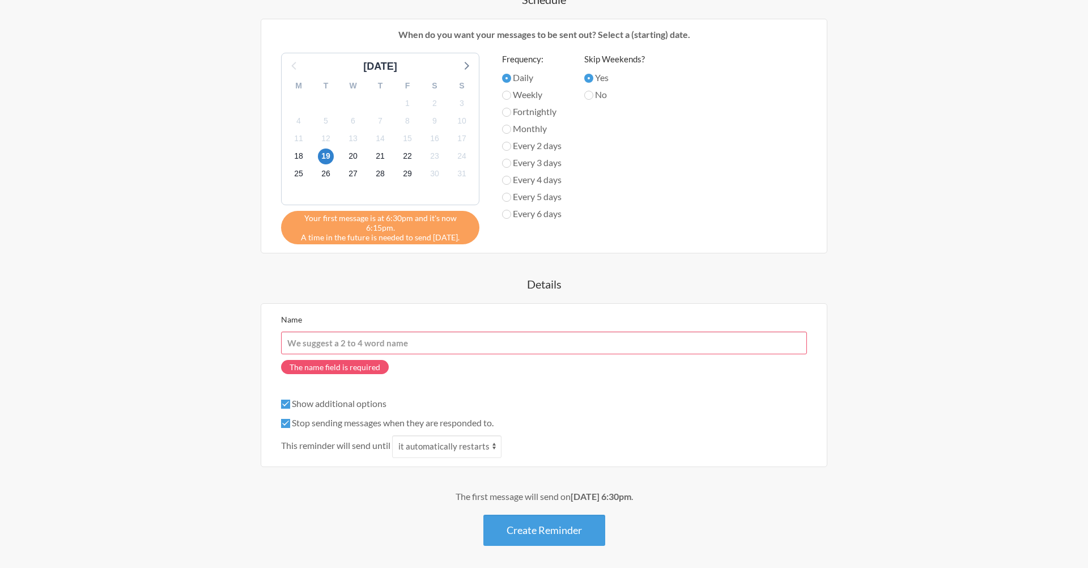  What do you see at coordinates (544, 530) in the screenshot?
I see `button: Create Reminder` at bounding box center [544, 530].